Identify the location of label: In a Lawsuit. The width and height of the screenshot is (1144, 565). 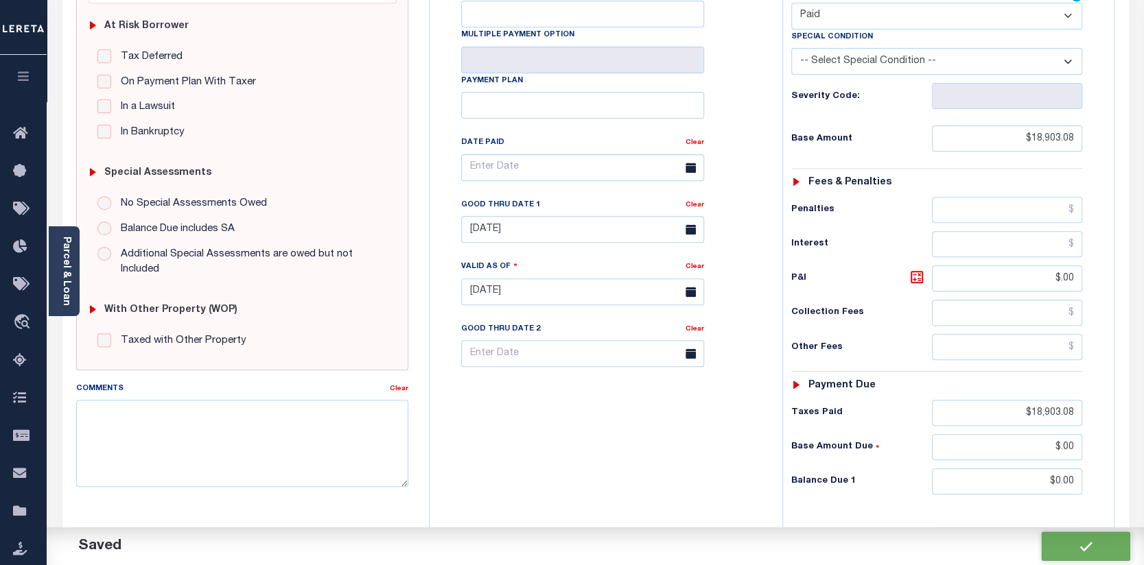
(144, 107).